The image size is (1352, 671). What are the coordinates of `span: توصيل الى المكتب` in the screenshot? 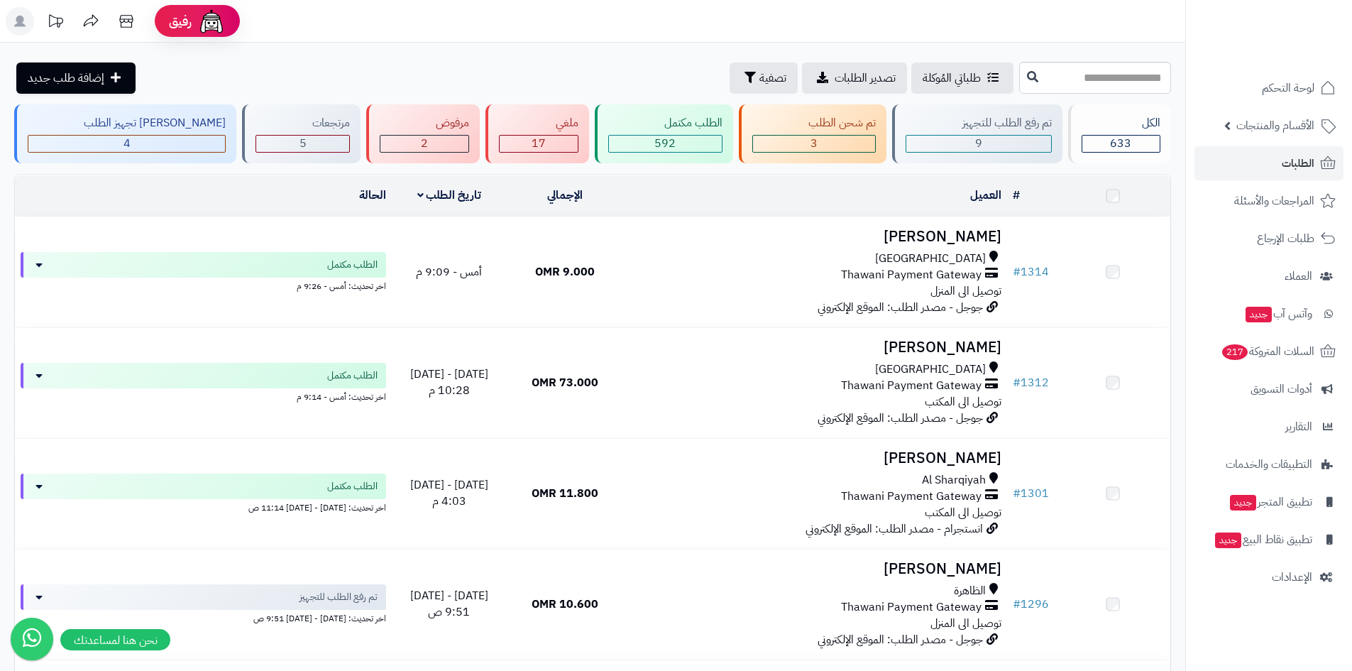 It's located at (963, 402).